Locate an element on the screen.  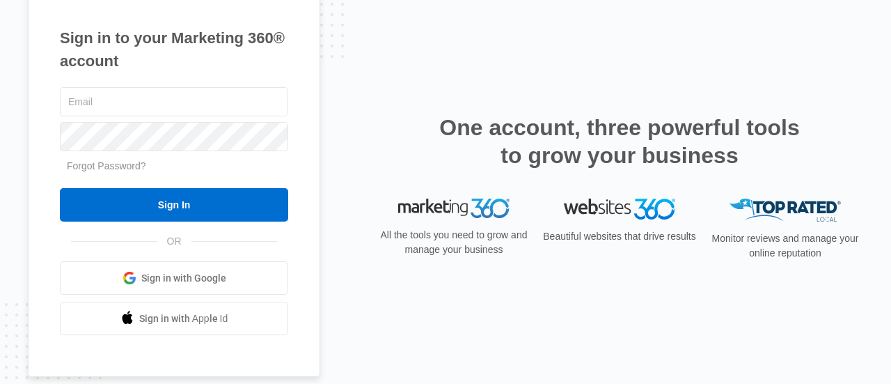
span: OR is located at coordinates (174, 241).